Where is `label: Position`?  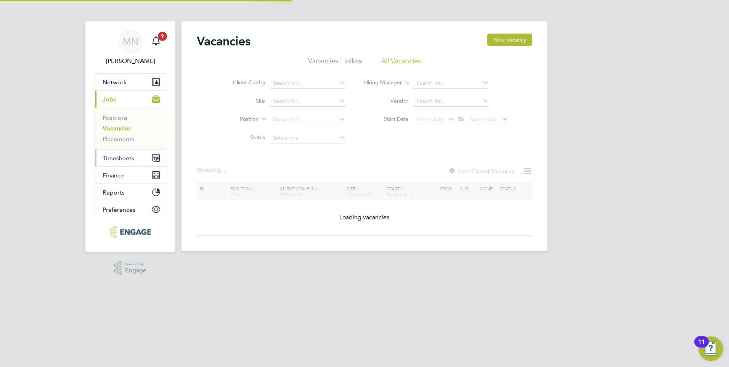 label: Position is located at coordinates (236, 119).